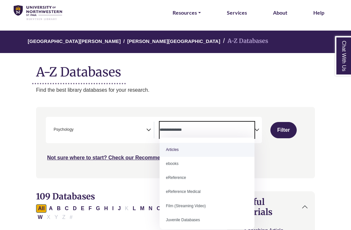 This screenshot has height=230, width=351. What do you see at coordinates (75, 208) in the screenshot?
I see `button: Filter Results D` at bounding box center [75, 208].